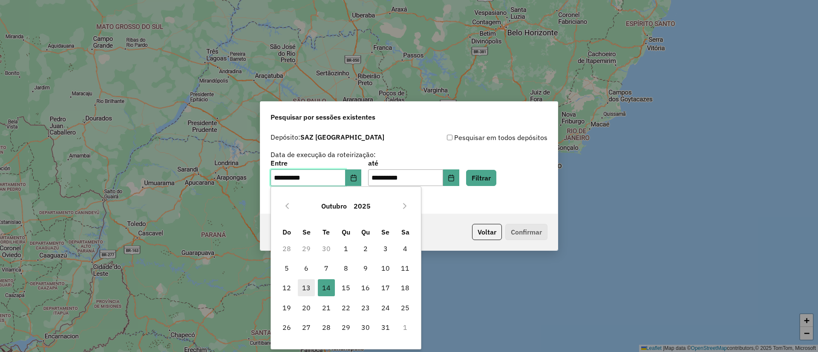 The width and height of the screenshot is (818, 352). What do you see at coordinates (323, 117) in the screenshot?
I see `span: Pesquisar por sessões existentes` at bounding box center [323, 117].